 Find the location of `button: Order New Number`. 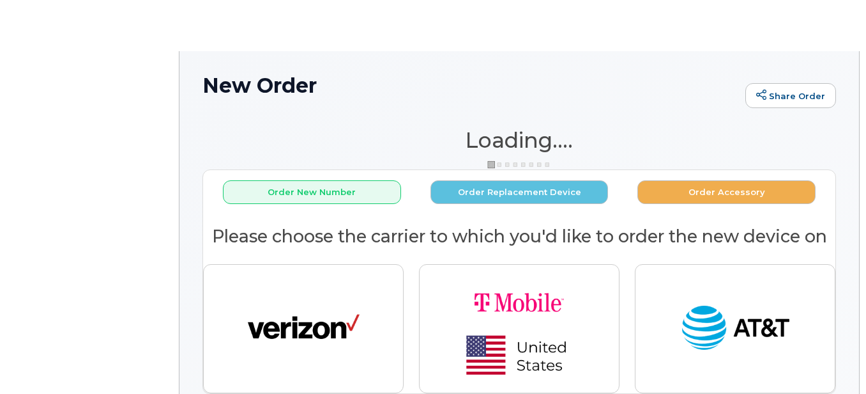

button: Order New Number is located at coordinates (312, 192).